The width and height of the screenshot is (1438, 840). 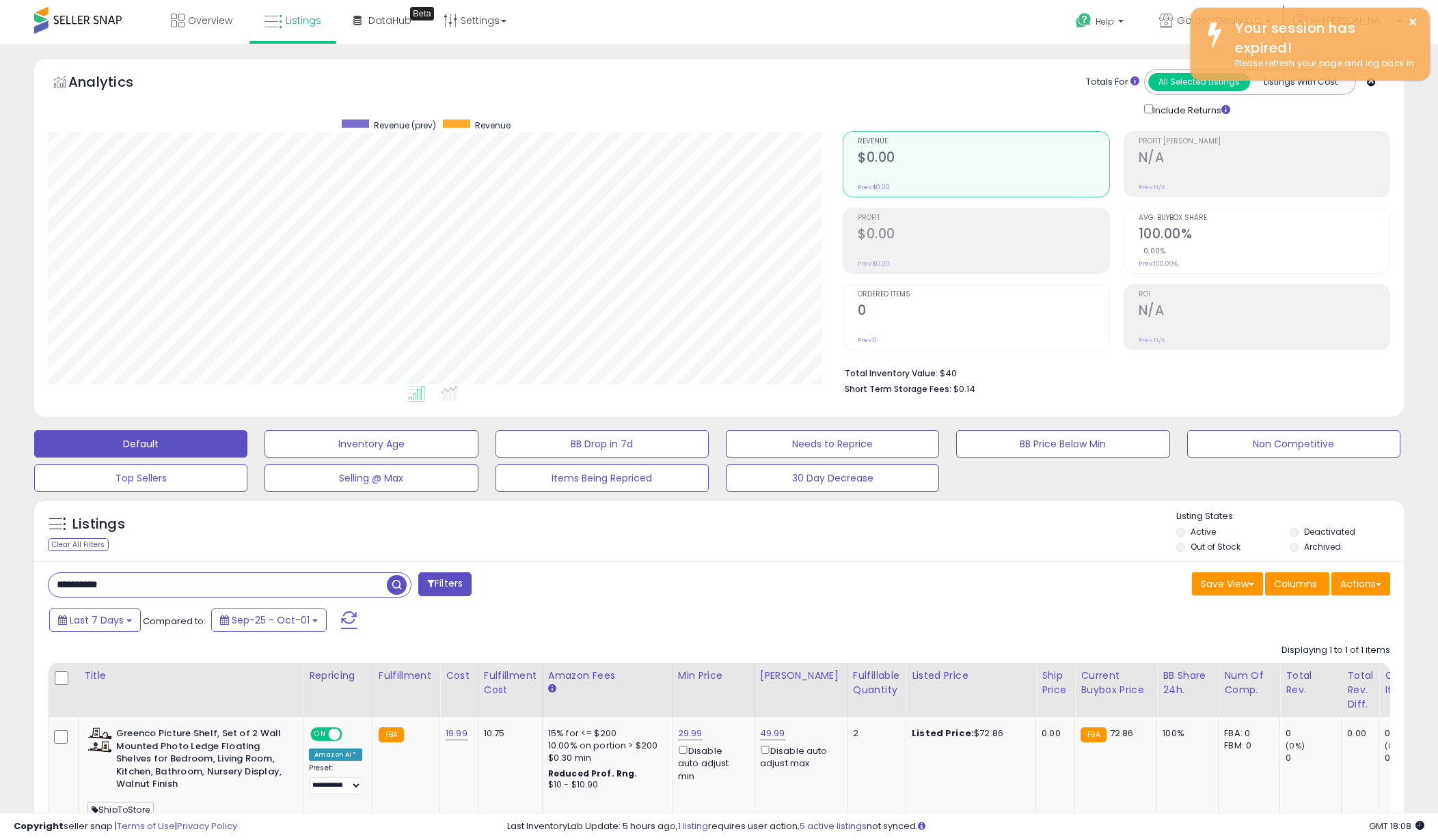 I want to click on span: Revenue (prev), so click(x=405, y=125).